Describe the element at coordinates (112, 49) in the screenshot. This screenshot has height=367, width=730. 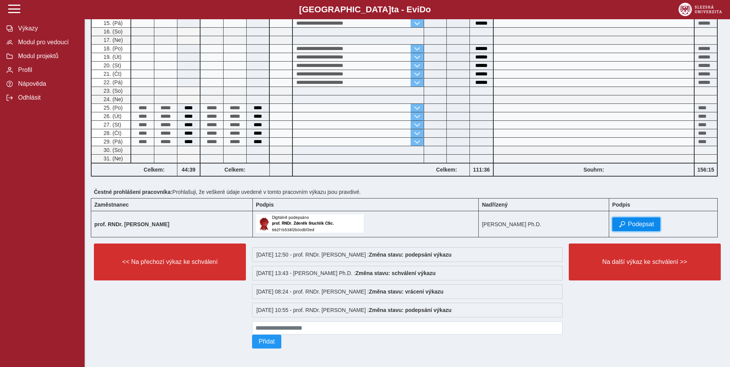
I see `span: 18. (Po)` at that location.